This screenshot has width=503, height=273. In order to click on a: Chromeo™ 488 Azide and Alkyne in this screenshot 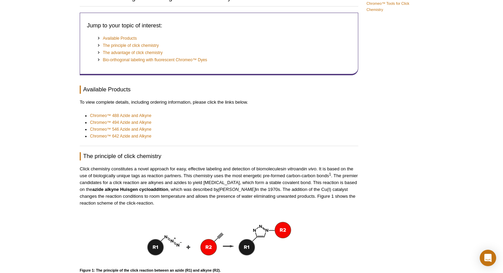, I will do `click(120, 116)`.